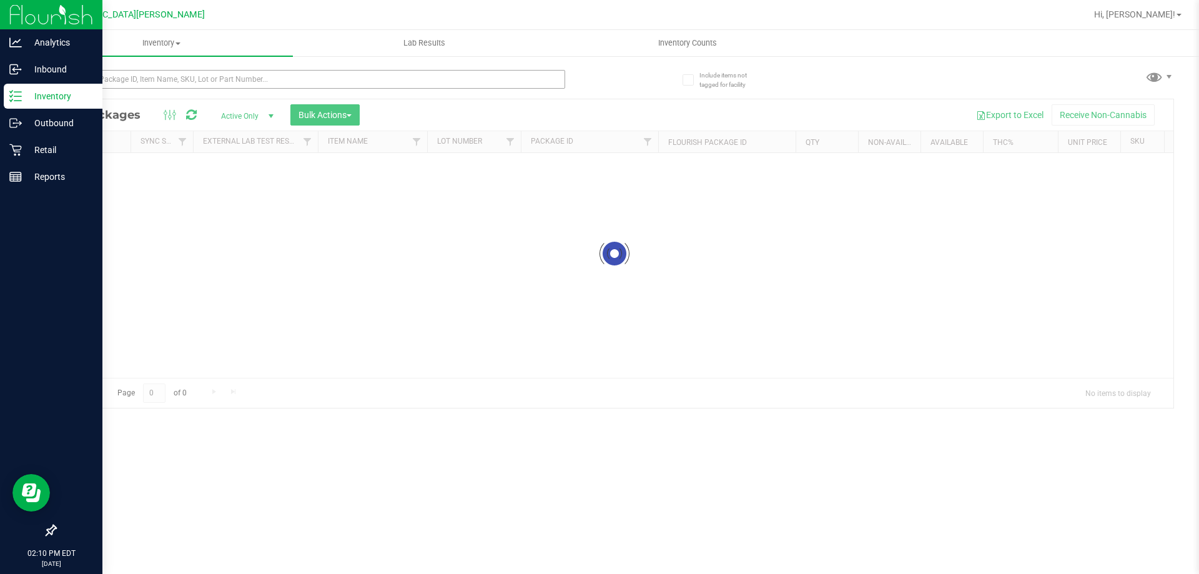  Describe the element at coordinates (687, 43) in the screenshot. I see `a: Inventory Counts` at that location.